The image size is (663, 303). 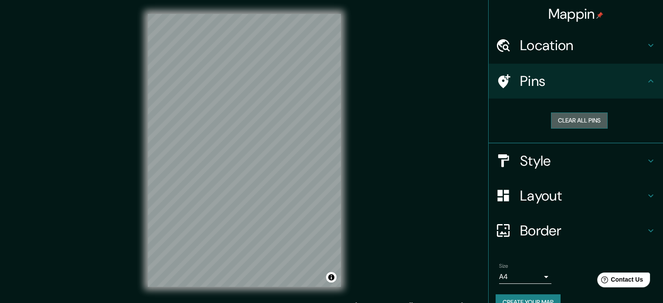 I want to click on img: pin-icon.png, so click(x=600, y=15).